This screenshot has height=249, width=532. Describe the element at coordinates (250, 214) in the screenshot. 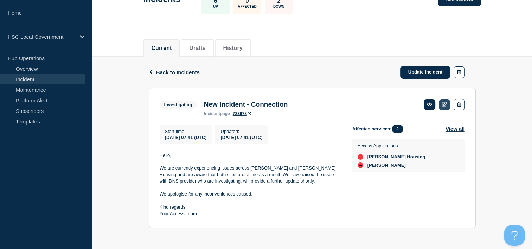

I see `p: Your Access Team` at that location.